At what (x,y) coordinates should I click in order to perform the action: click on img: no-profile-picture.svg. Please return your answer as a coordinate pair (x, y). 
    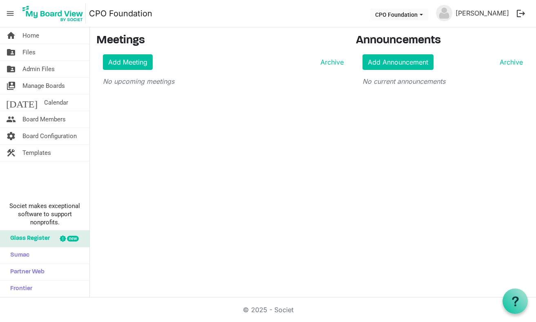
    Looking at the image, I should click on (444, 13).